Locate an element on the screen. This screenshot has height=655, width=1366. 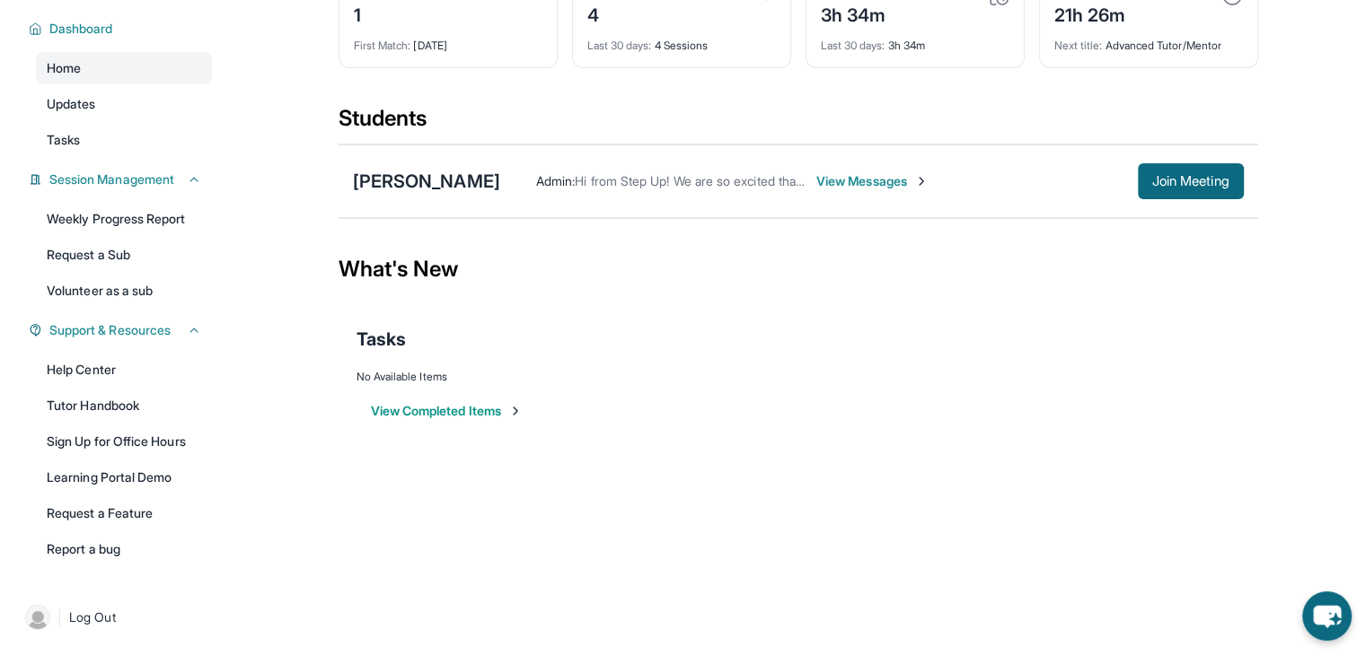
a: Volunteer as a sub is located at coordinates (124, 291).